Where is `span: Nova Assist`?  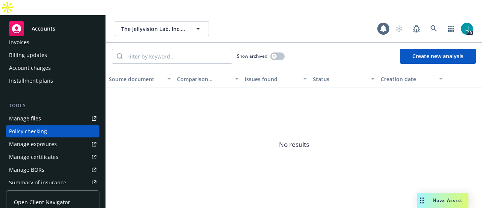 span: Nova Assist is located at coordinates (448, 200).